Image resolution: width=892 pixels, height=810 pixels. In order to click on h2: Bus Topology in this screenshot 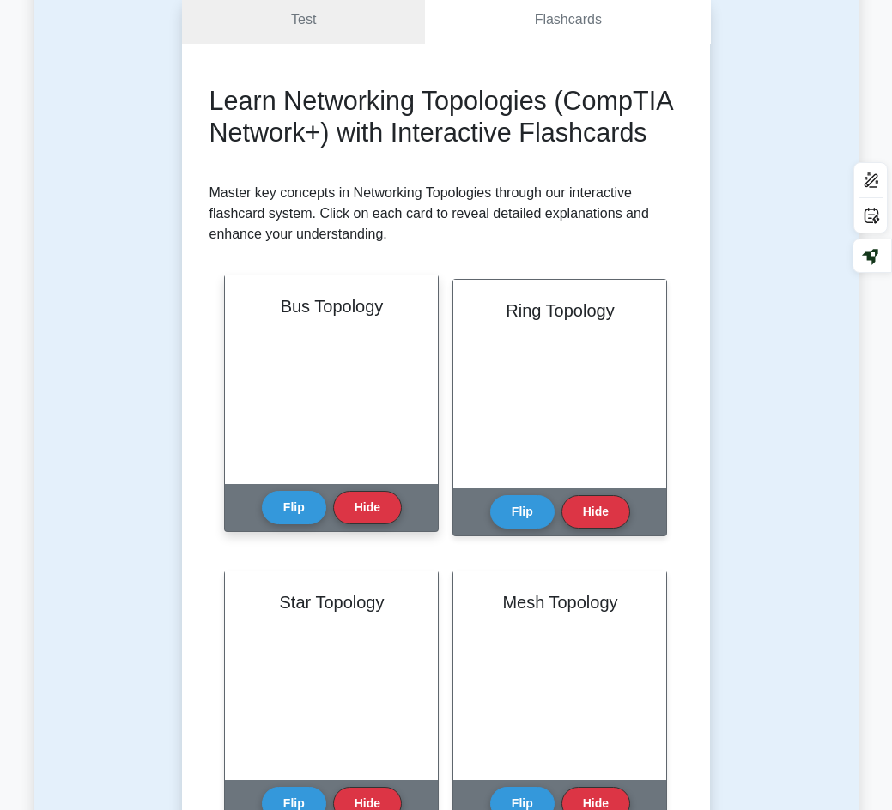, I will do `click(331, 306)`.